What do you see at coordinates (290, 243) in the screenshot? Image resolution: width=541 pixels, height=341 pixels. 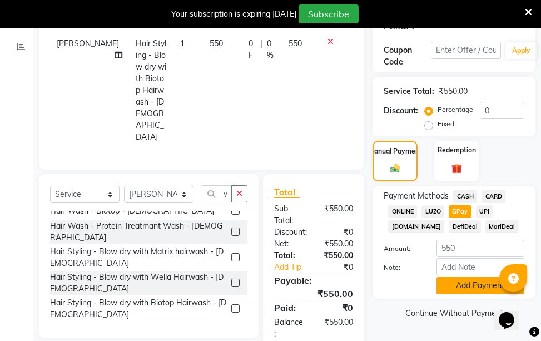 I see `div: Net:` at bounding box center [290, 243].